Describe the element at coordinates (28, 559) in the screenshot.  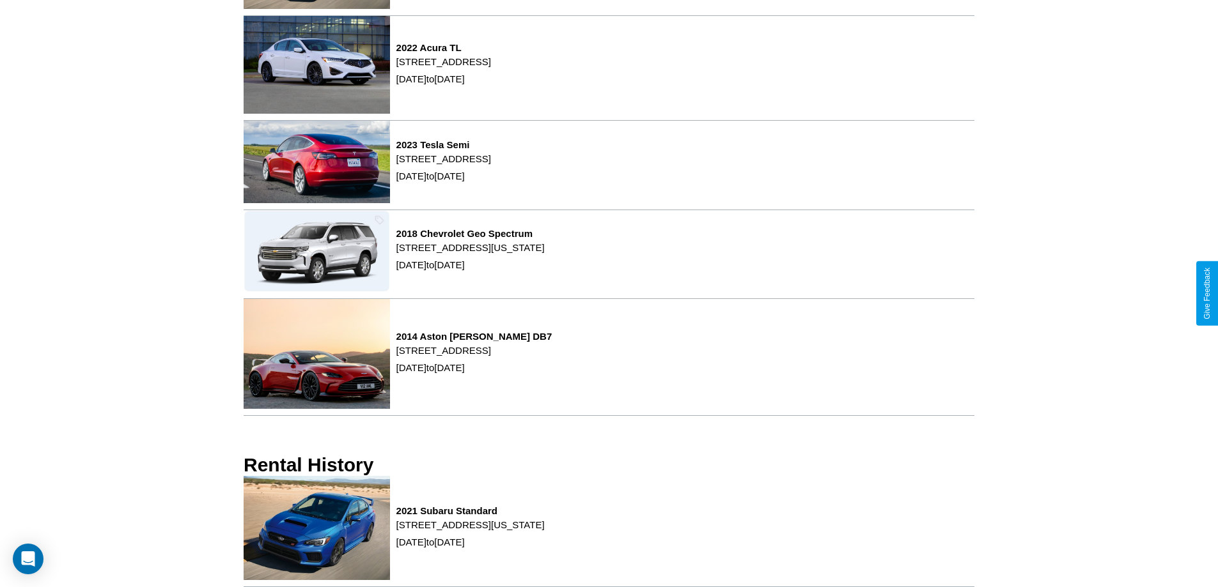
I see `div: Open Intercom Messenger` at that location.